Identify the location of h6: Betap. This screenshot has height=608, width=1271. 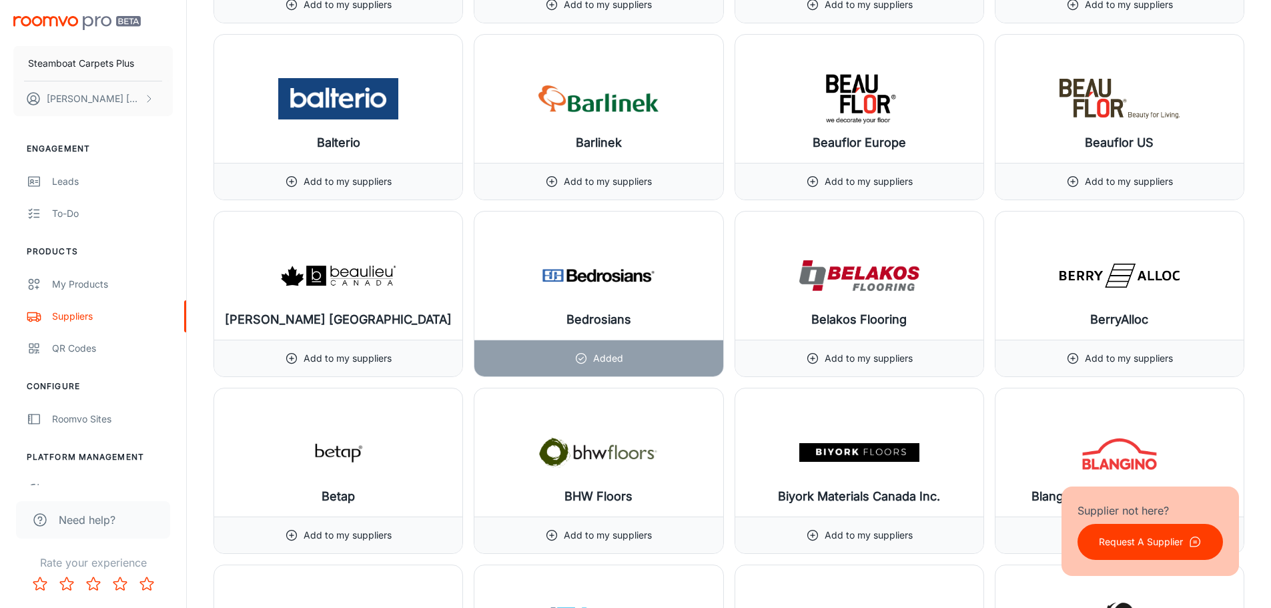
(338, 496).